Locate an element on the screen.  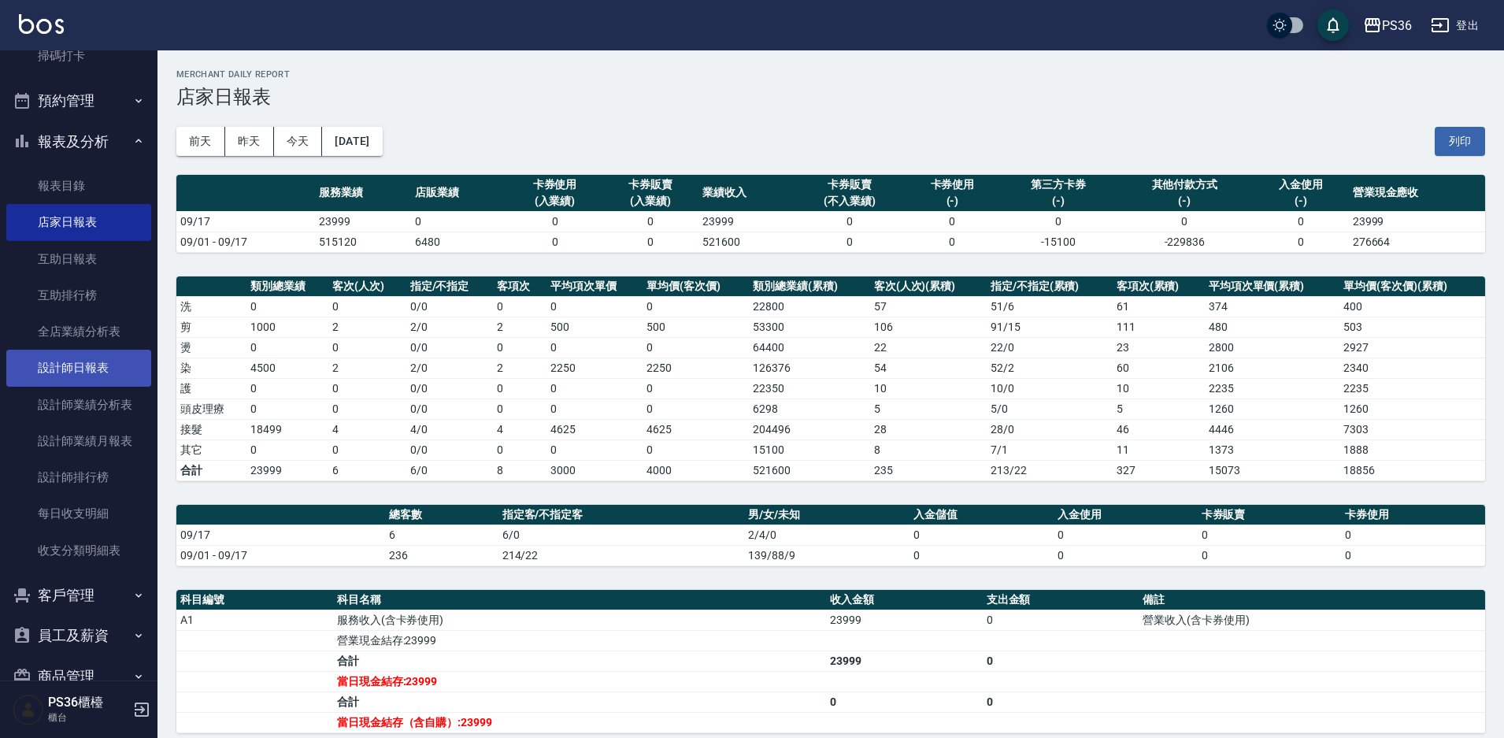
td: 22350 is located at coordinates (809, 388).